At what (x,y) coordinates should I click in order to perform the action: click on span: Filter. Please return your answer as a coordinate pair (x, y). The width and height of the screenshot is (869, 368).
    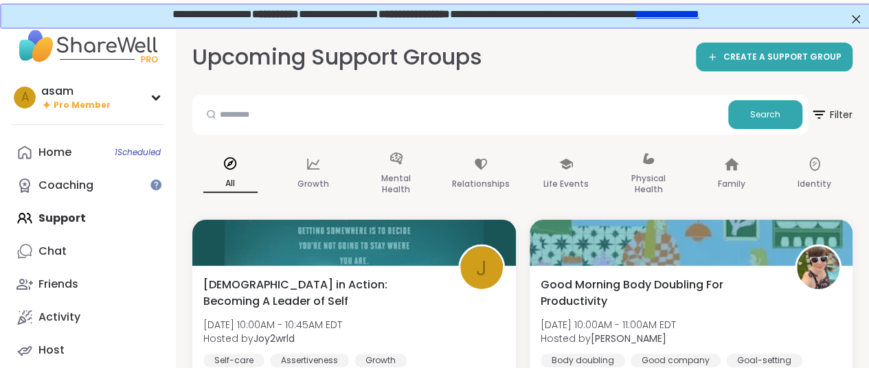
    Looking at the image, I should click on (831, 115).